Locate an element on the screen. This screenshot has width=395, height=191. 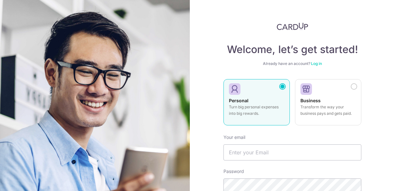
strong: Personal is located at coordinates (239, 100).